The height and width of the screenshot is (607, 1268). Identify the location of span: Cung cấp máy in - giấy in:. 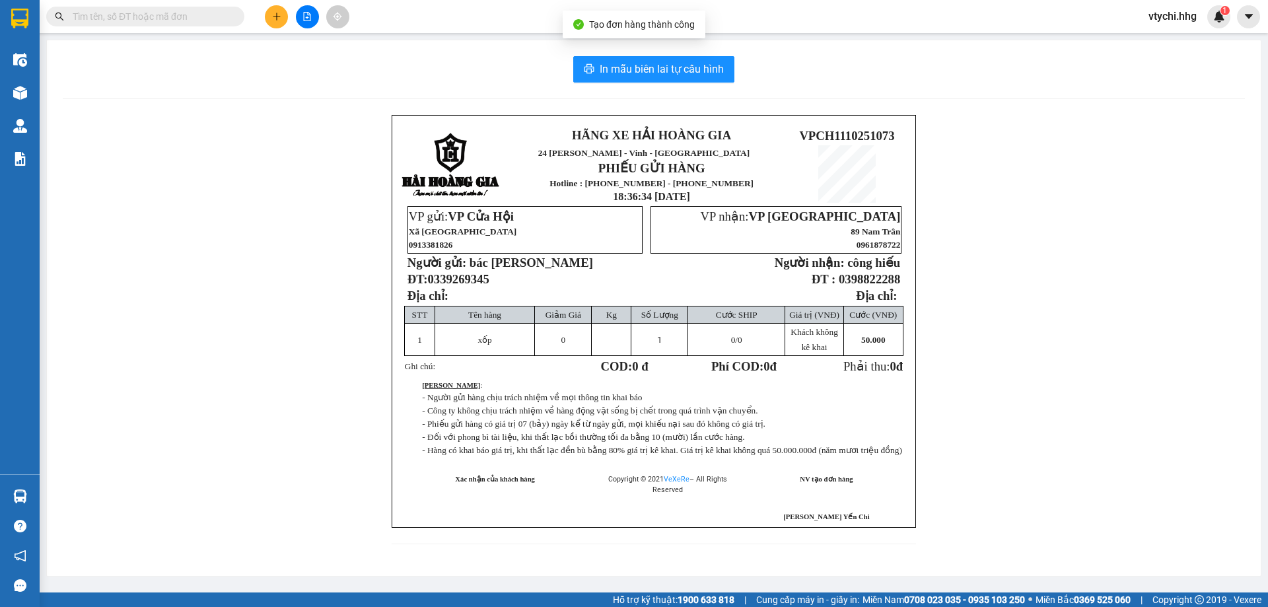
(807, 600).